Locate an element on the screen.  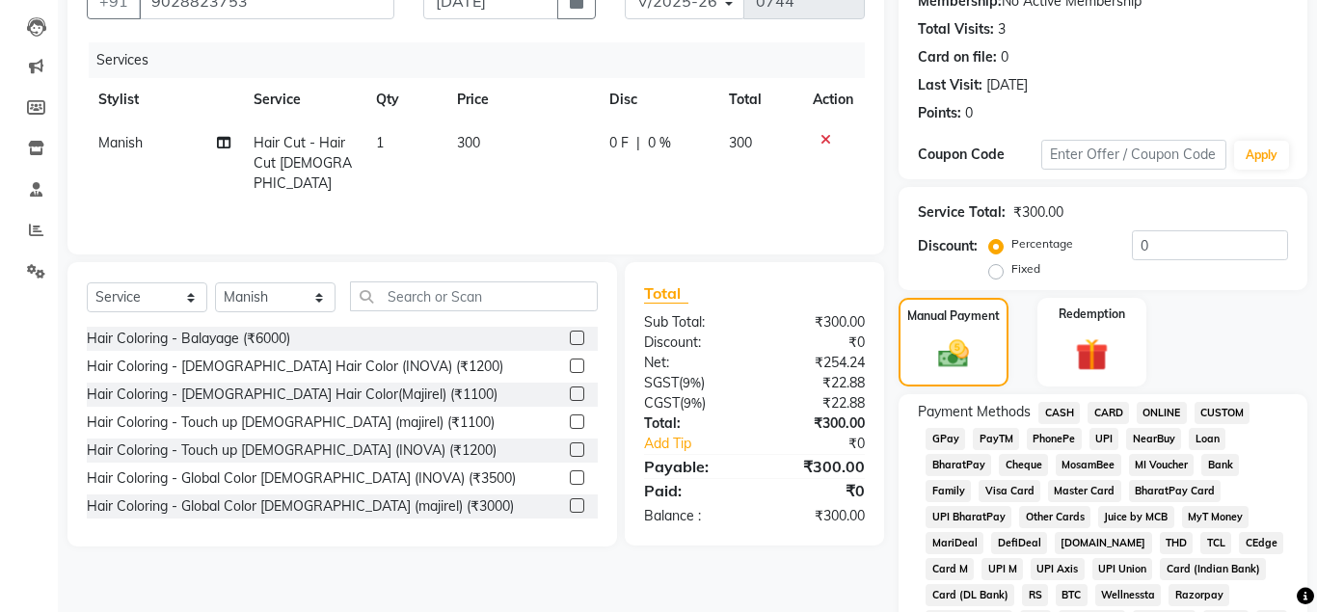
span: RS is located at coordinates (1034, 595).